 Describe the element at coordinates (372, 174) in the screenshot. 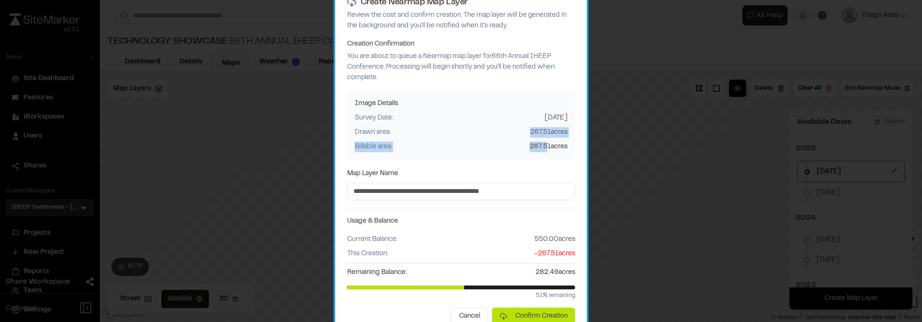

I see `label: Map Layer Name` at that location.